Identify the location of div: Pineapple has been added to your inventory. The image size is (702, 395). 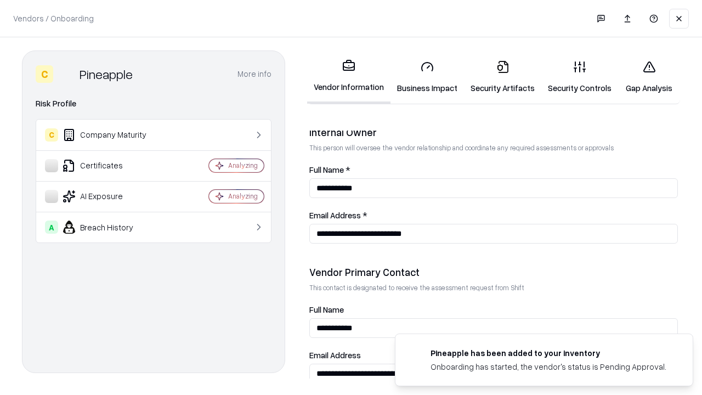
(548, 352).